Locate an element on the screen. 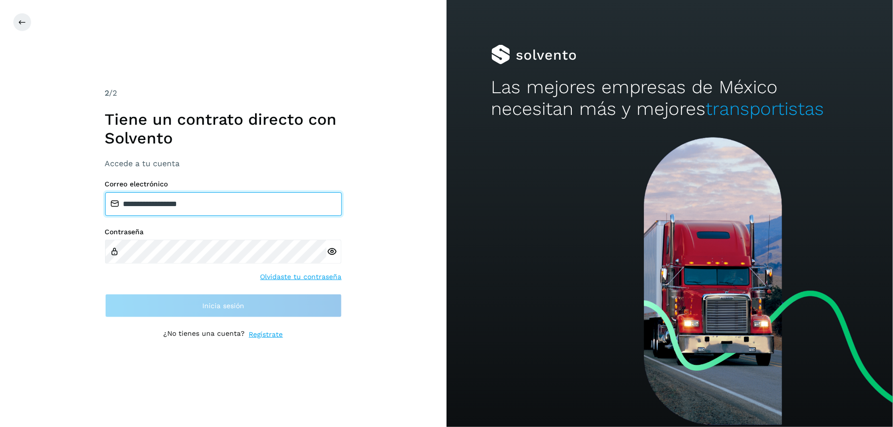  a: Regístrate is located at coordinates (266, 335).